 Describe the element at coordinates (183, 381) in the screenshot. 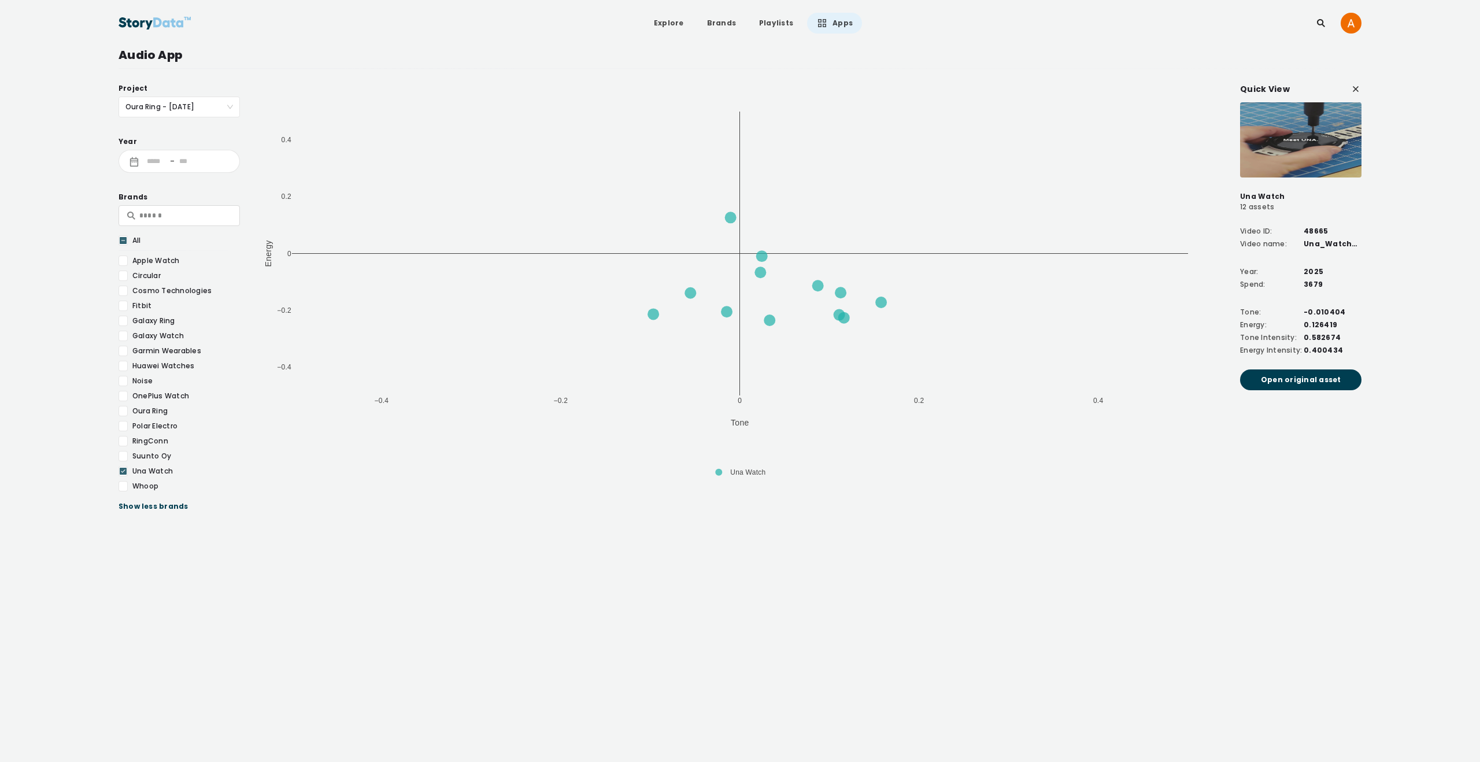

I see `div: Noise` at that location.